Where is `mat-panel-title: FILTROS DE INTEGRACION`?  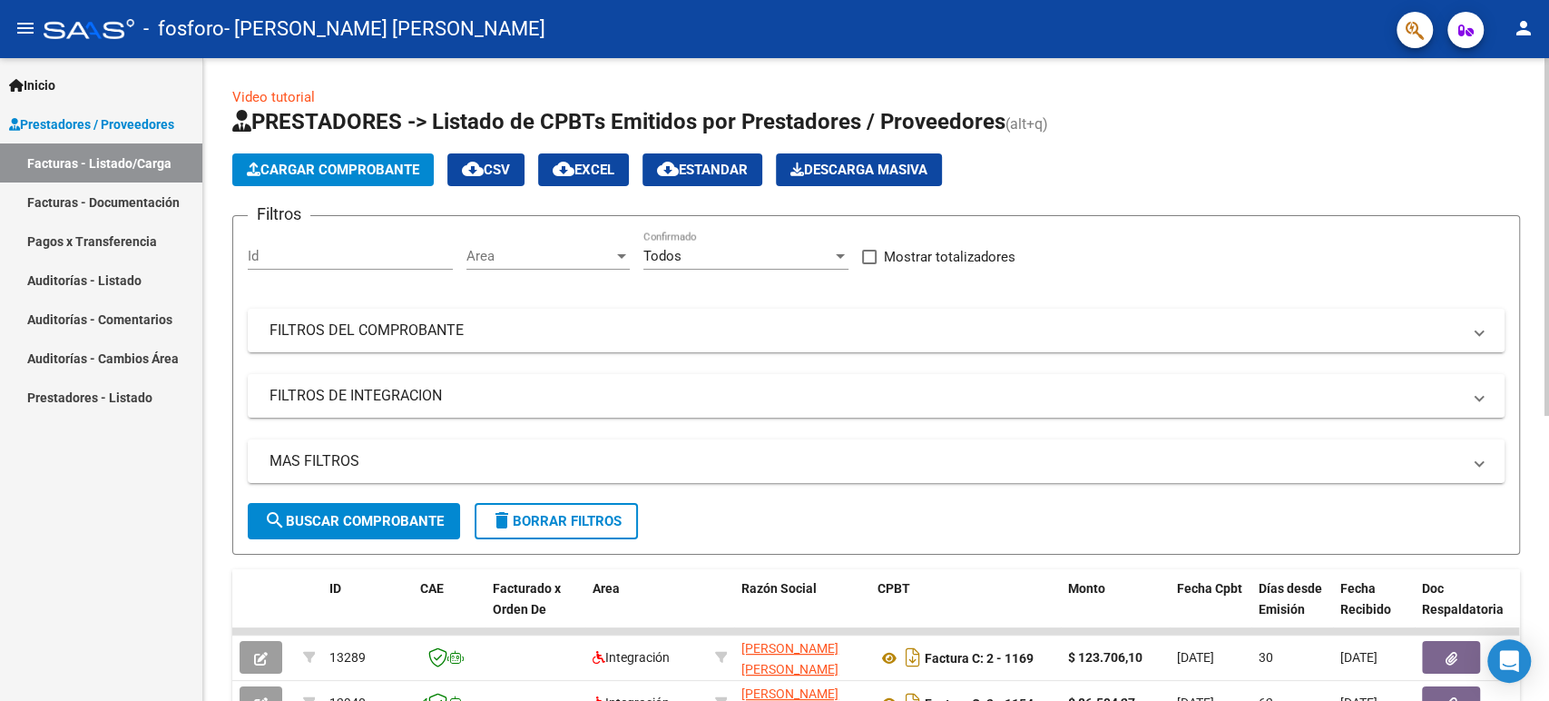
mat-panel-title: FILTROS DE INTEGRACION is located at coordinates (865, 396).